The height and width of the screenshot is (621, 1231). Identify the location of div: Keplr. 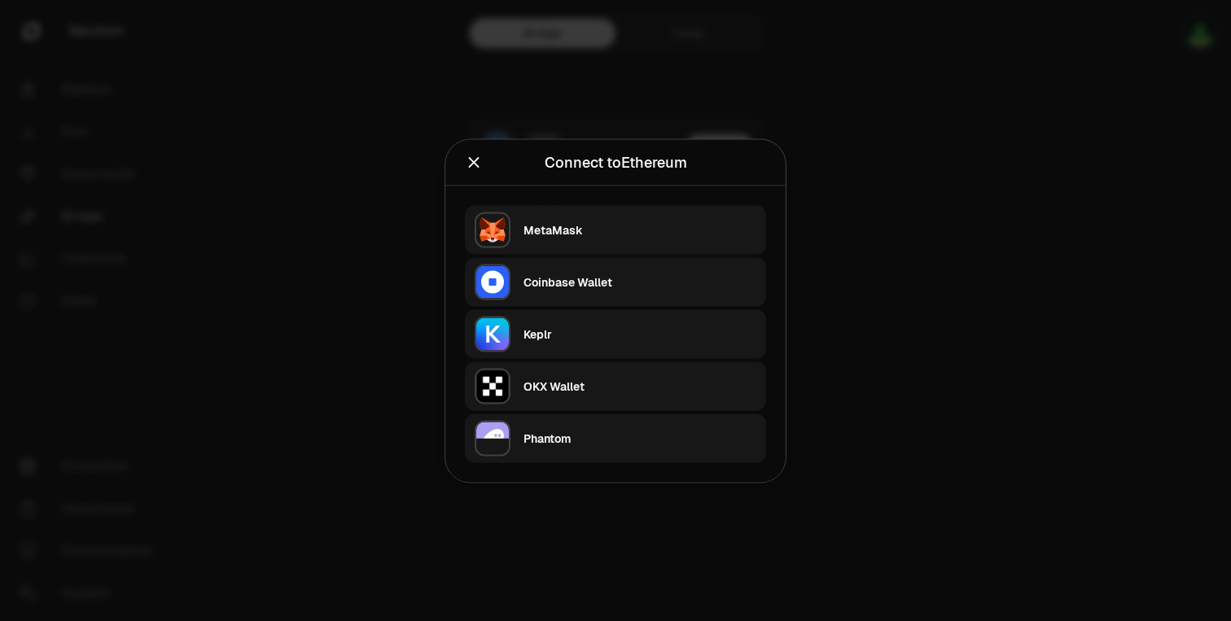
(640, 334).